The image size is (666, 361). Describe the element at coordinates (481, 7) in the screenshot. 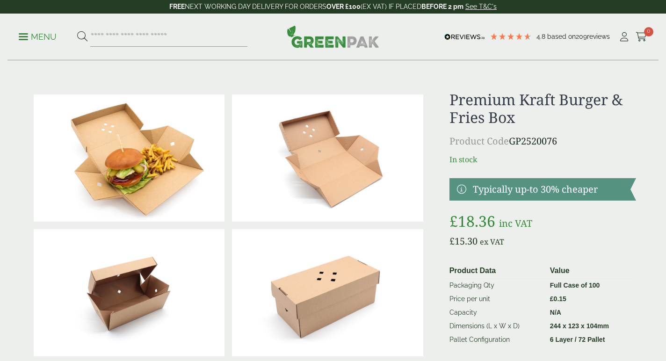

I see `a: See T&C's` at that location.